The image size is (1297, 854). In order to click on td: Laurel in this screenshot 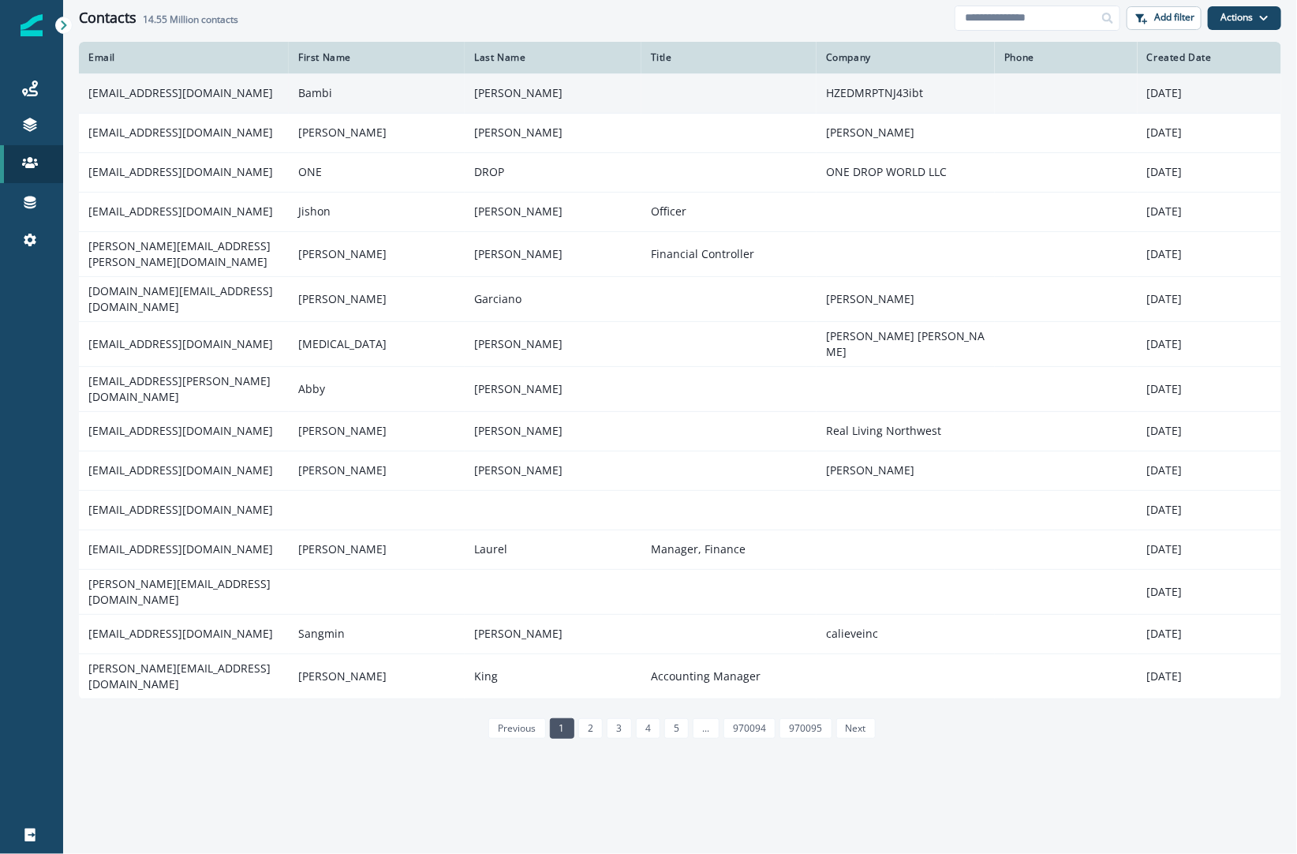, I will do `click(552, 549)`.